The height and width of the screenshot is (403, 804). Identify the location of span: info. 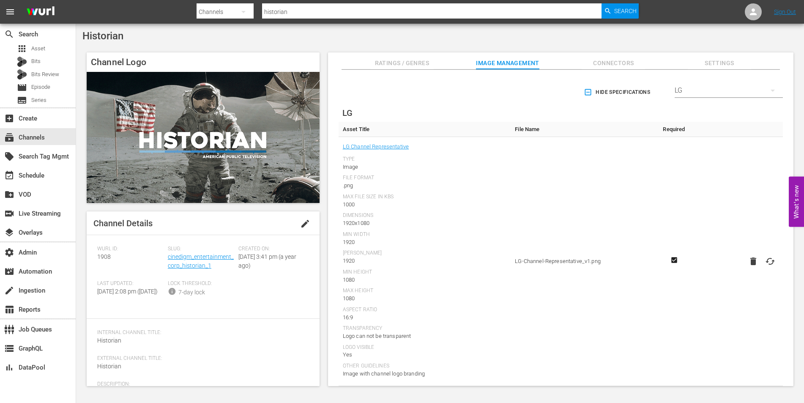
(172, 291).